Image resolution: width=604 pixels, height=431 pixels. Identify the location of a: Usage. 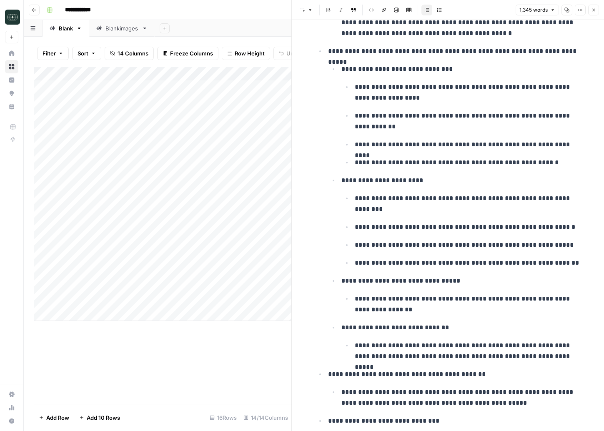
(12, 408).